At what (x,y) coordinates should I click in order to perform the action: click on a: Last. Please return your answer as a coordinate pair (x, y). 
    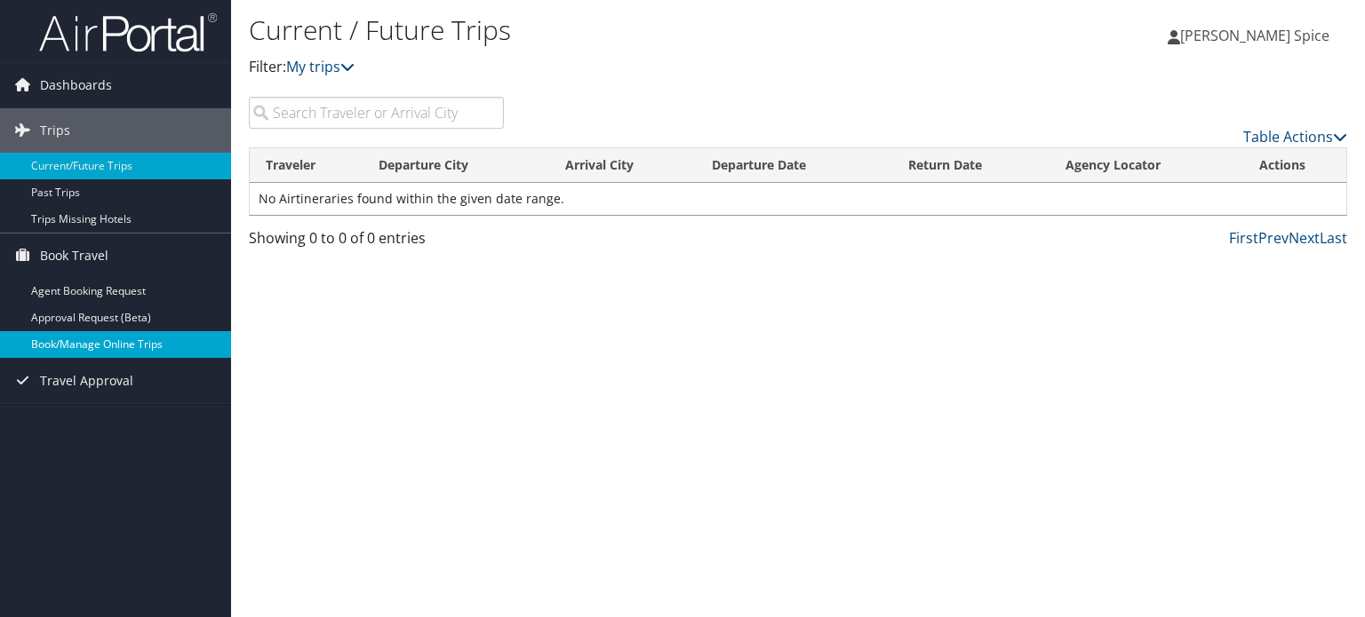
    Looking at the image, I should click on (1333, 238).